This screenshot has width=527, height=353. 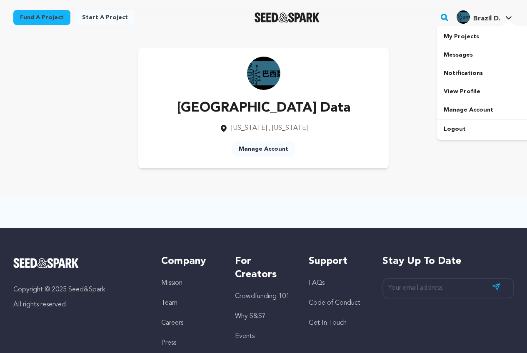 What do you see at coordinates (172, 323) in the screenshot?
I see `a: Careers` at bounding box center [172, 323].